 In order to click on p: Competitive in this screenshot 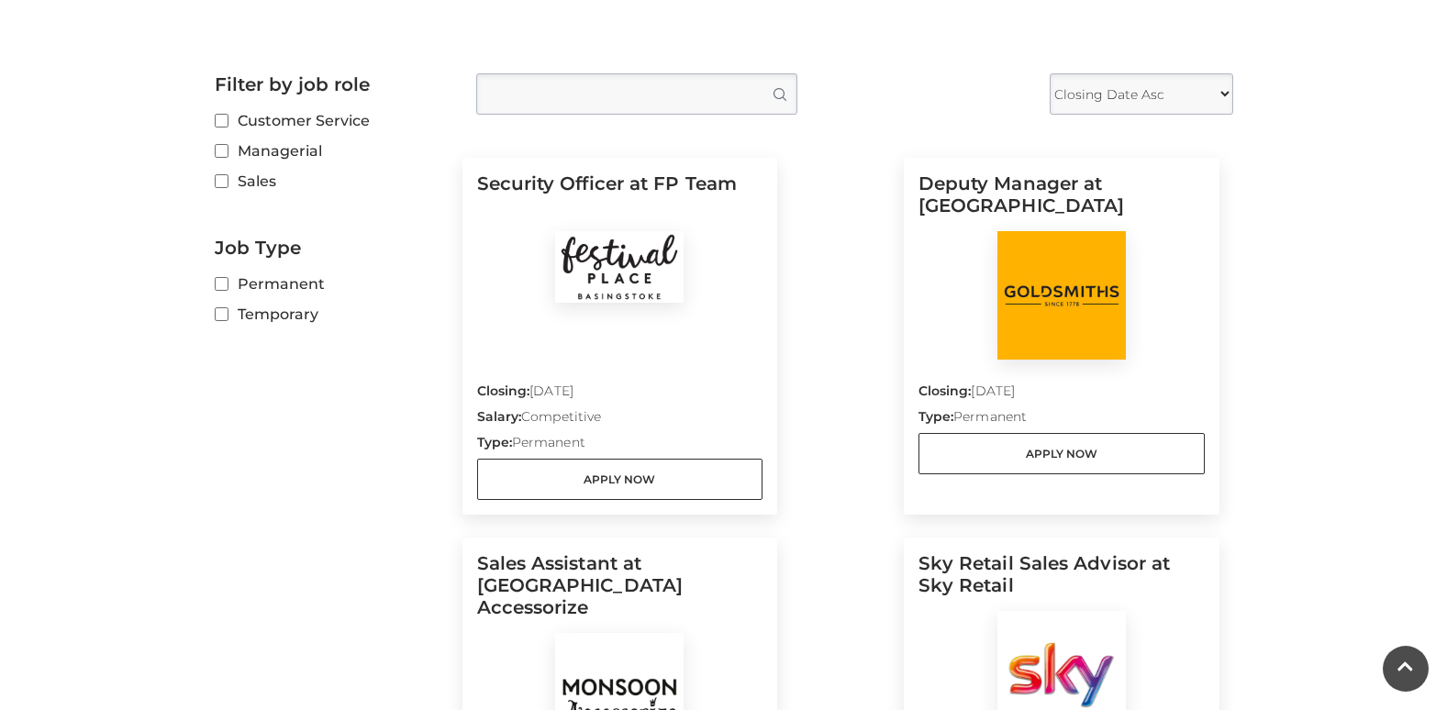, I will do `click(620, 420)`.